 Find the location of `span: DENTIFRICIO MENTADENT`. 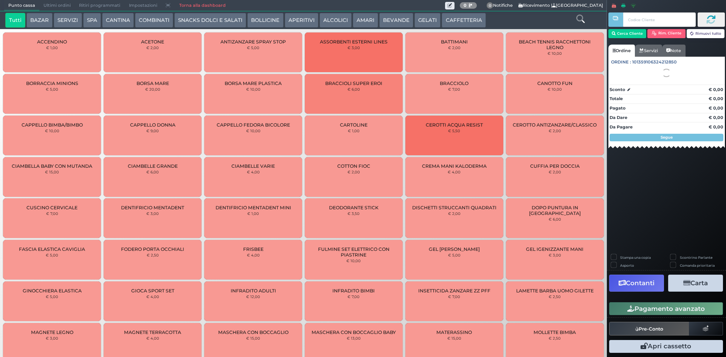

span: DENTIFRICIO MENTADENT is located at coordinates (152, 207).